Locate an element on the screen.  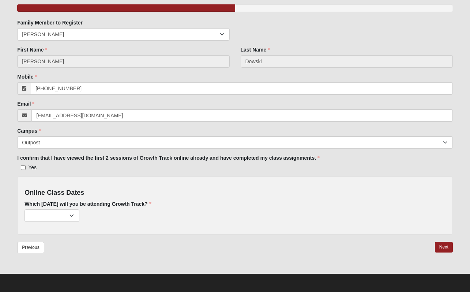
h4: Online Class Dates is located at coordinates (235, 193).